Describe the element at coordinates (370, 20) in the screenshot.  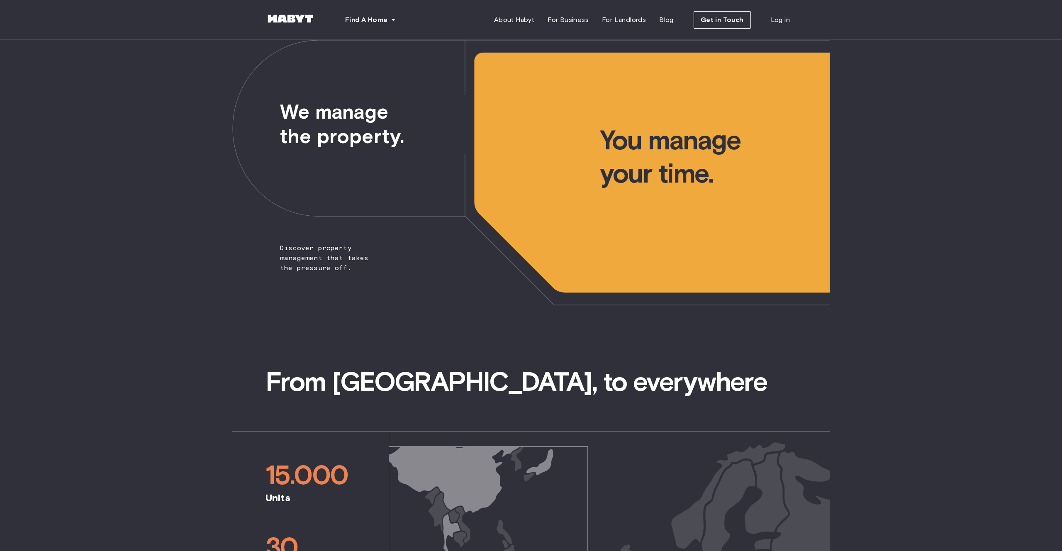
I see `button: Find A Home` at that location.